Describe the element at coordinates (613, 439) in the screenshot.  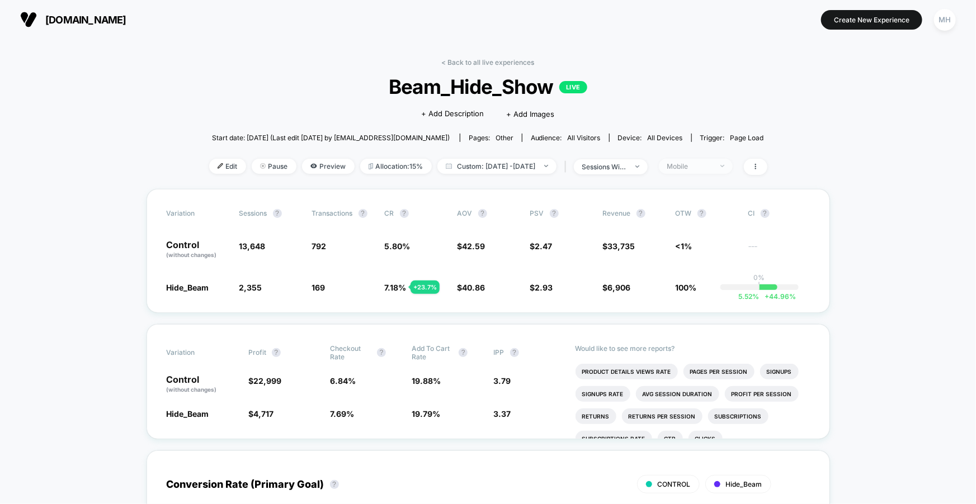
I see `li: Subscriptions Rate` at that location.